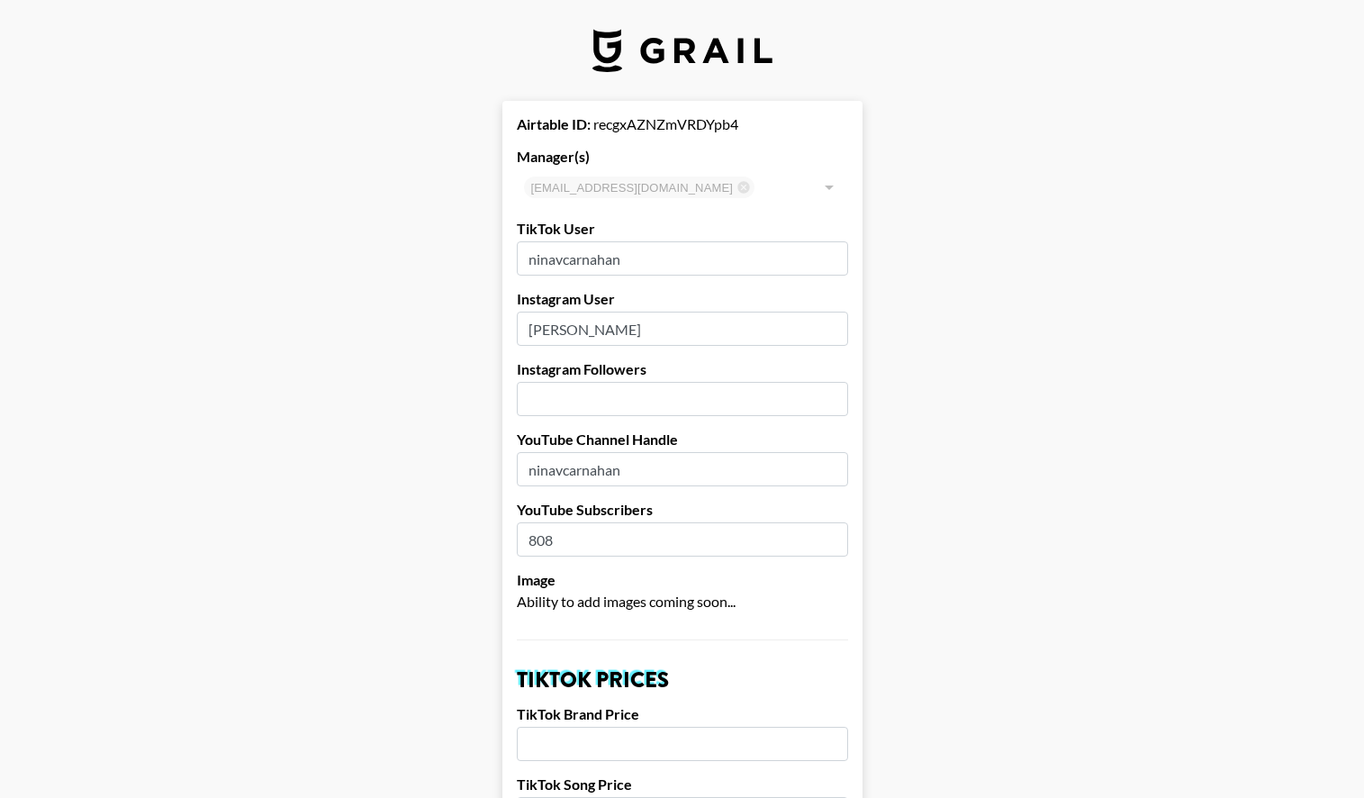  I want to click on h2: TikTok Prices, so click(682, 680).